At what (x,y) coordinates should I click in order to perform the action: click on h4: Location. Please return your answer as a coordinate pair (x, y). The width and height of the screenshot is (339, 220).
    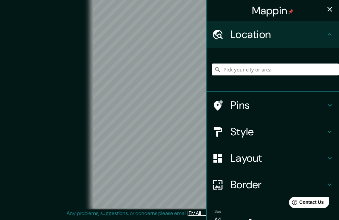
    Looking at the image, I should click on (278, 34).